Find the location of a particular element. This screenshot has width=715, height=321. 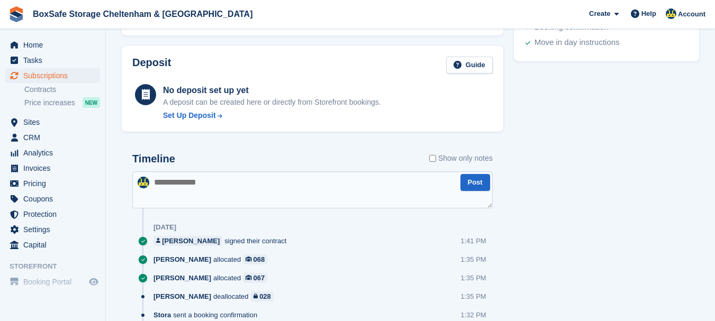

span: Invoices is located at coordinates (55, 168).